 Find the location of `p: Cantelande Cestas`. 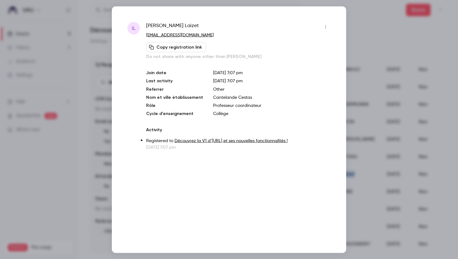

p: Cantelande Cestas is located at coordinates (272, 97).